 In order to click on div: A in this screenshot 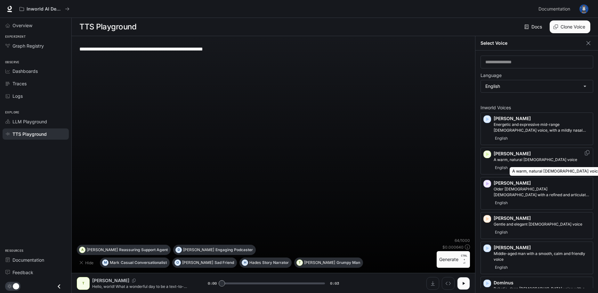, I will do `click(82, 250)`.